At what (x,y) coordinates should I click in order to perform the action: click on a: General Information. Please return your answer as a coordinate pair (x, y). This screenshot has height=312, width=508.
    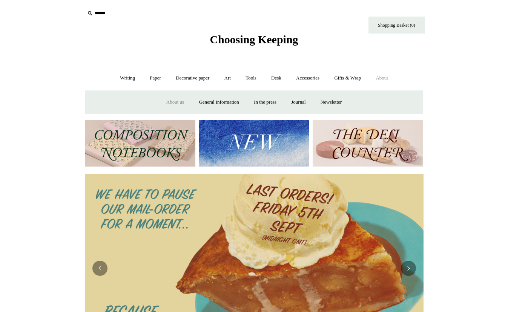
    Looking at the image, I should click on (219, 102).